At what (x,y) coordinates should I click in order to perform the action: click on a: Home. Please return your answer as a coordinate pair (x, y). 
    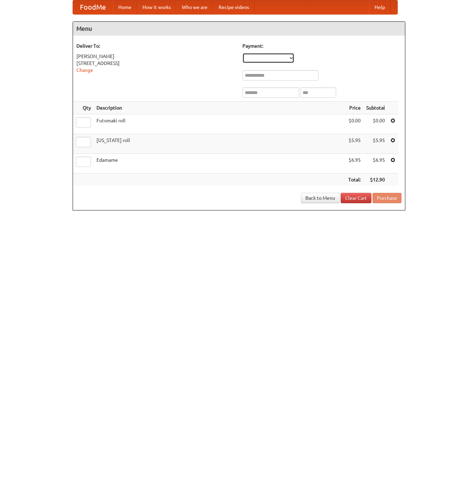
    Looking at the image, I should click on (125, 7).